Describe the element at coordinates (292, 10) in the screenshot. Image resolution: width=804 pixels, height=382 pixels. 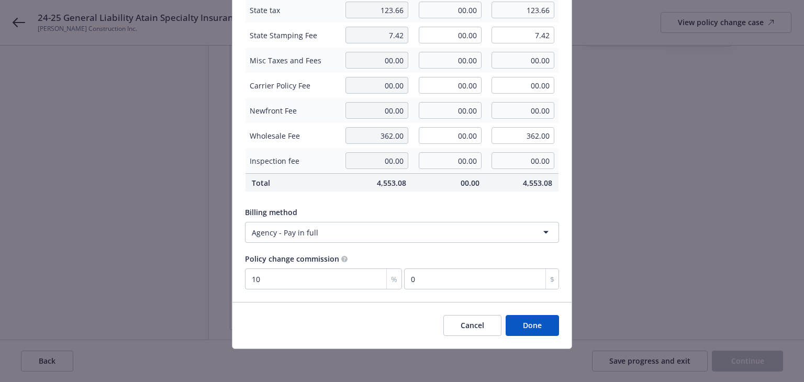
I see `span: State tax` at that location.